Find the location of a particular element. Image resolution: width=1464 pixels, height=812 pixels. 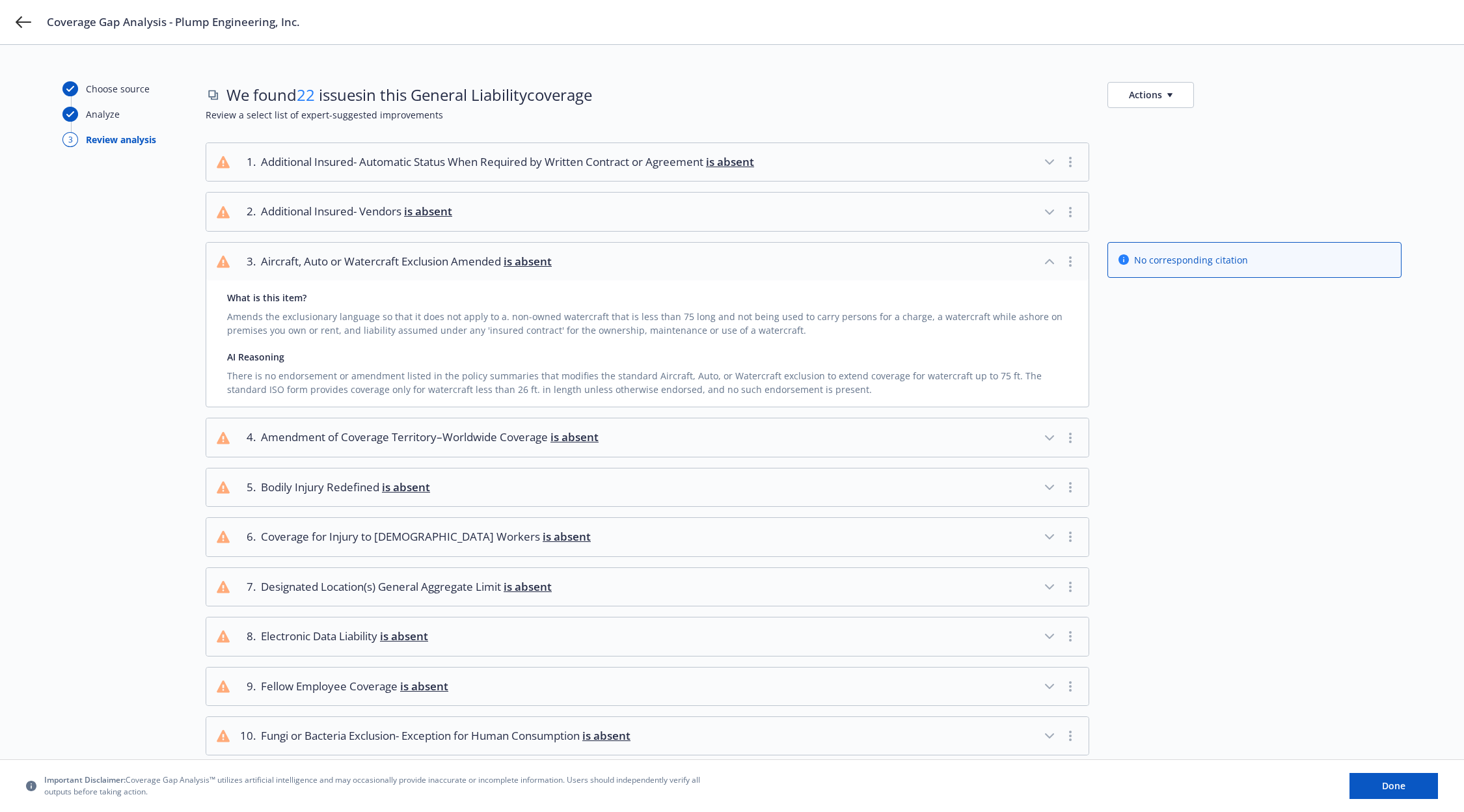

div: 4 . is located at coordinates (248, 437).